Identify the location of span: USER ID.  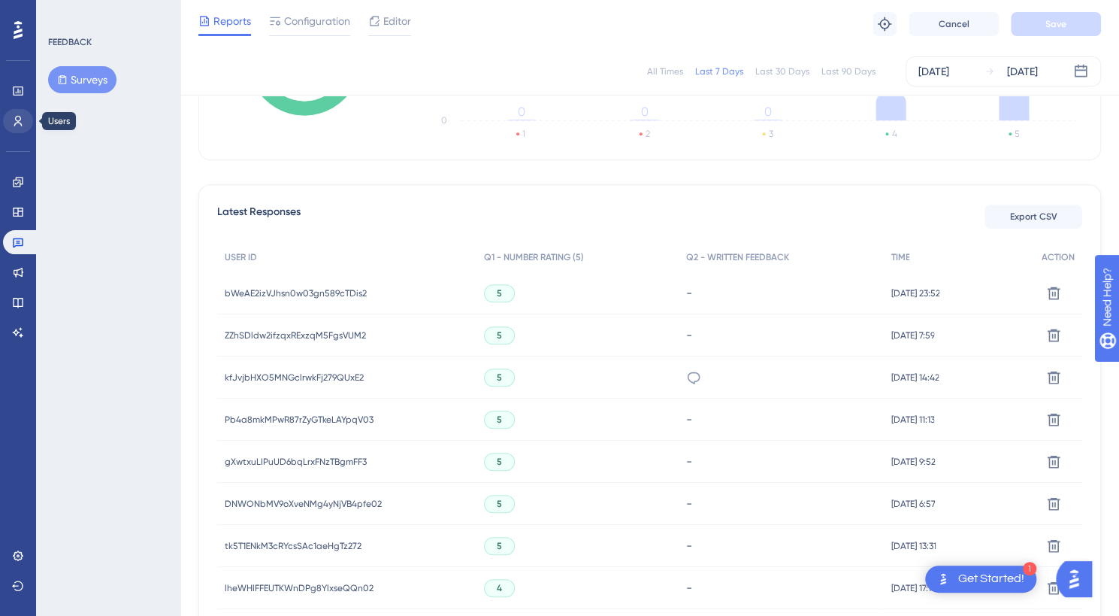
(241, 257).